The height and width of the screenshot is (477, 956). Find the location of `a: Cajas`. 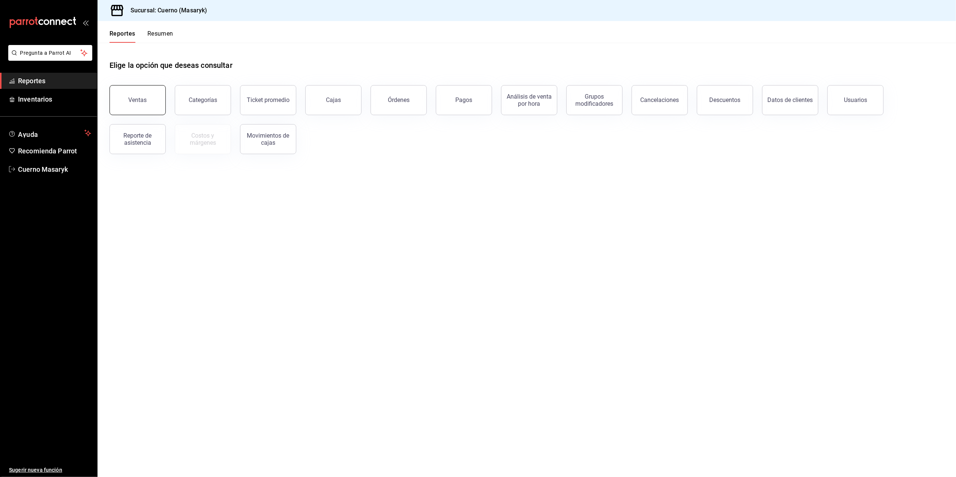

a: Cajas is located at coordinates (334, 100).